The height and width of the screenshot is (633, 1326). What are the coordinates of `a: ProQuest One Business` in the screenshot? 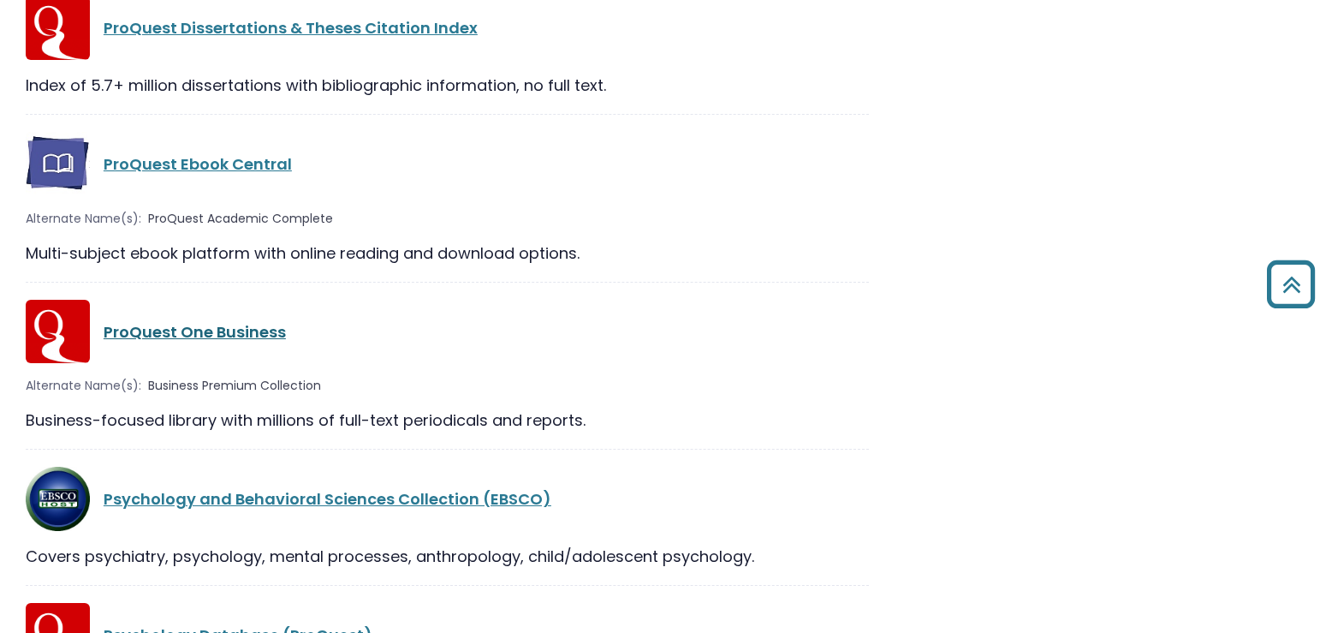 It's located at (194, 331).